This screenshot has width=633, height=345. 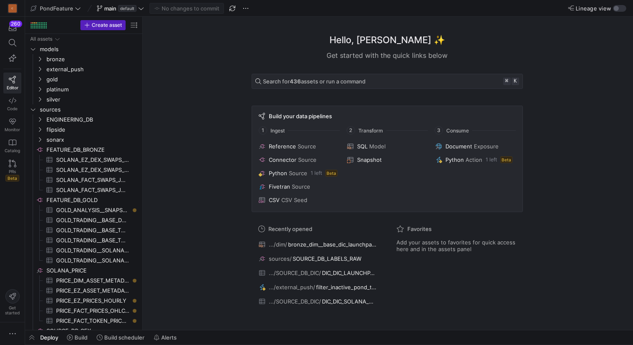 I want to click on span: .../SOURCE_DB_DIC/, so click(x=295, y=273).